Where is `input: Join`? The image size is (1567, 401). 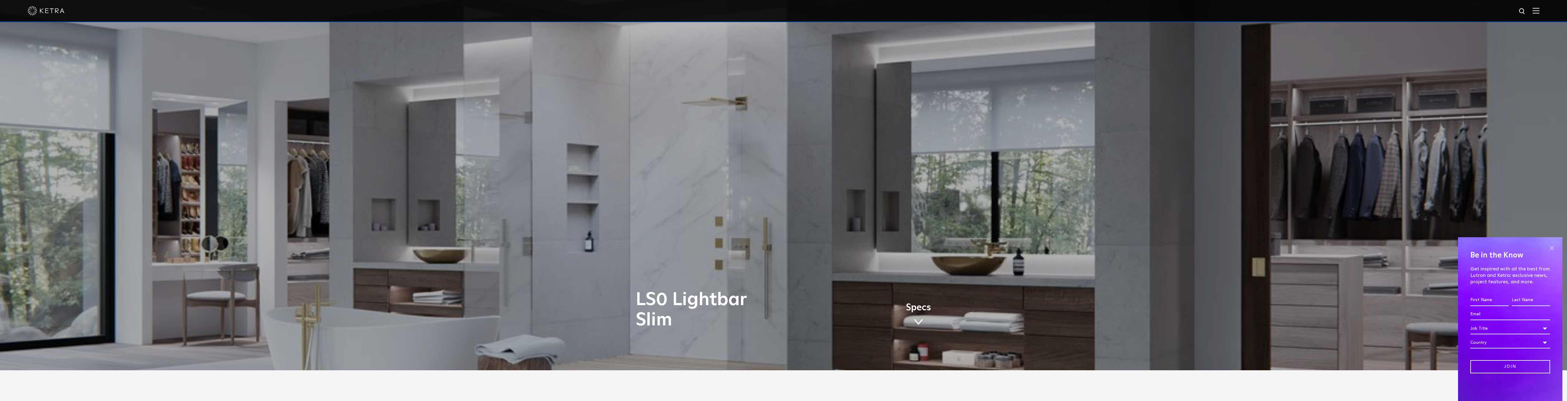
input: Join is located at coordinates (1510, 366).